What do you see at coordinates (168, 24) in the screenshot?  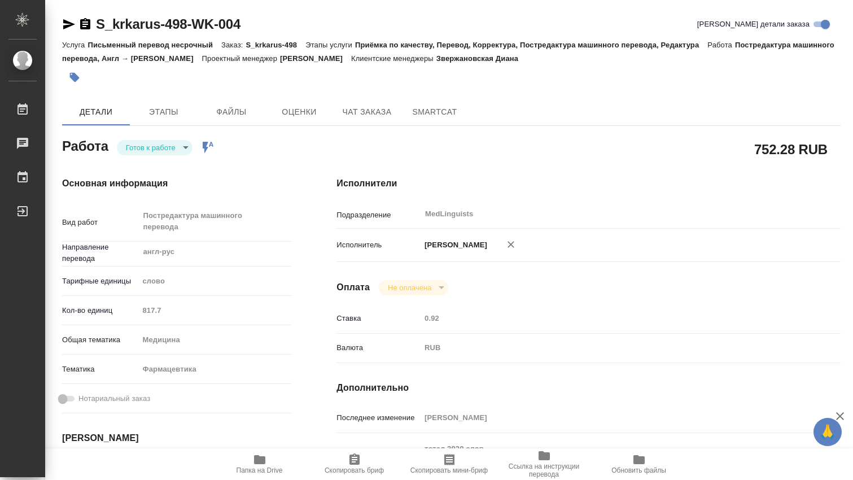 I see `a: S_krkarus-498-WK-004` at bounding box center [168, 24].